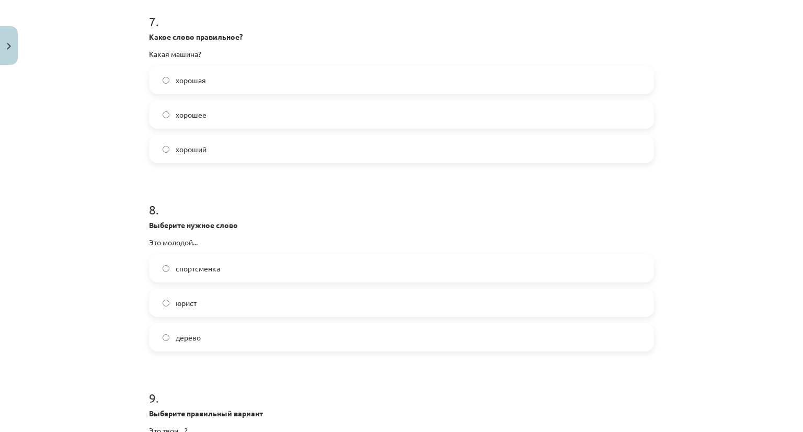 This screenshot has width=803, height=432. I want to click on input: хорошее, so click(166, 114).